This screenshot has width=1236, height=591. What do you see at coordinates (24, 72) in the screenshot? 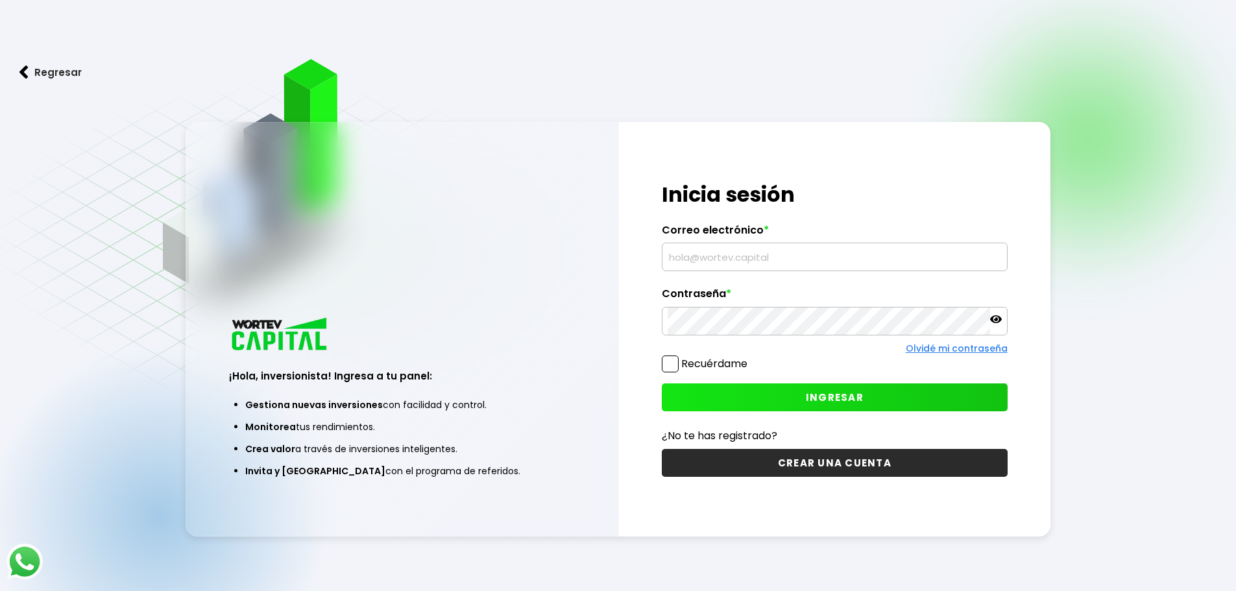
I see `img: flecha izquierda` at bounding box center [24, 72].